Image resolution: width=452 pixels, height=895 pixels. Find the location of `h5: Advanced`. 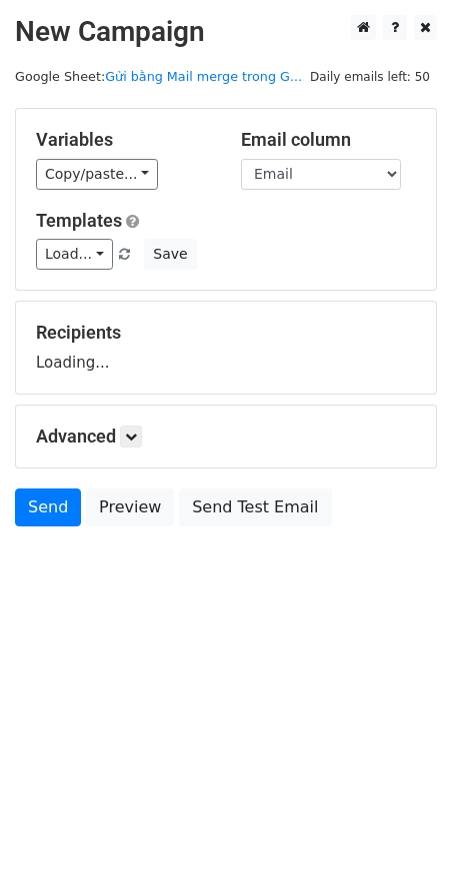

h5: Advanced is located at coordinates (226, 437).